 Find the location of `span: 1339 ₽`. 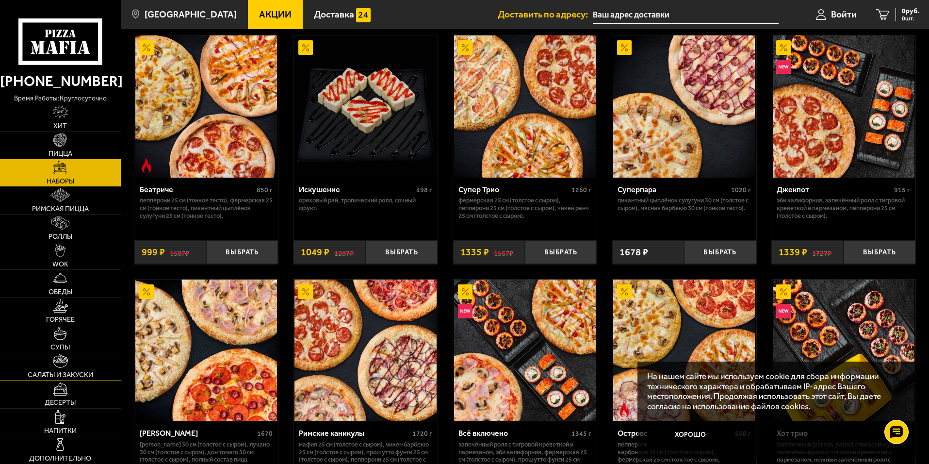

span: 1339 ₽ is located at coordinates (793, 252).